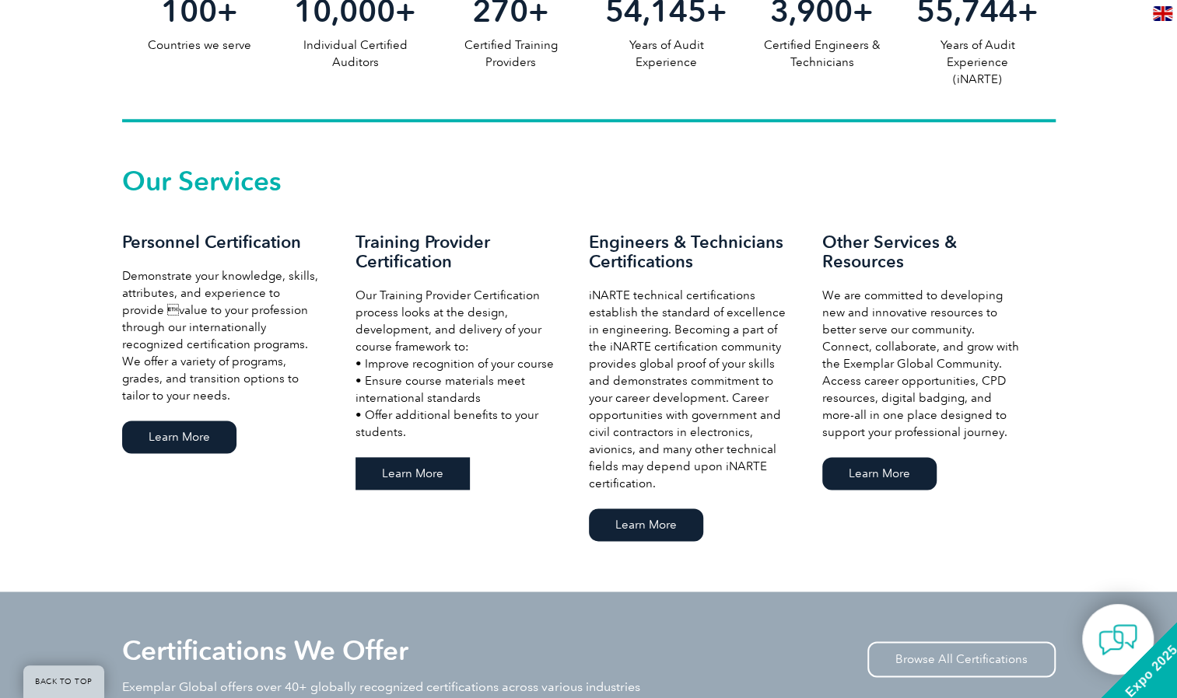 This screenshot has width=1177, height=698. What do you see at coordinates (381, 688) in the screenshot?
I see `p: Exemplar Global offers over 40+ globally recognized certifications across various industries` at bounding box center [381, 688].